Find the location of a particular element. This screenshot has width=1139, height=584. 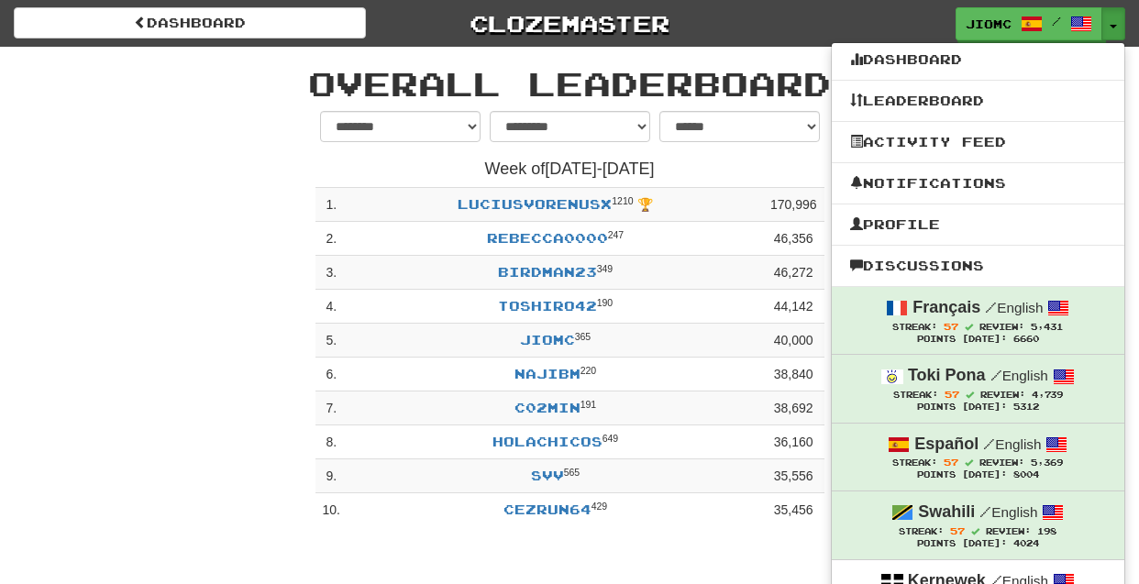

a: Profile is located at coordinates (978, 225).